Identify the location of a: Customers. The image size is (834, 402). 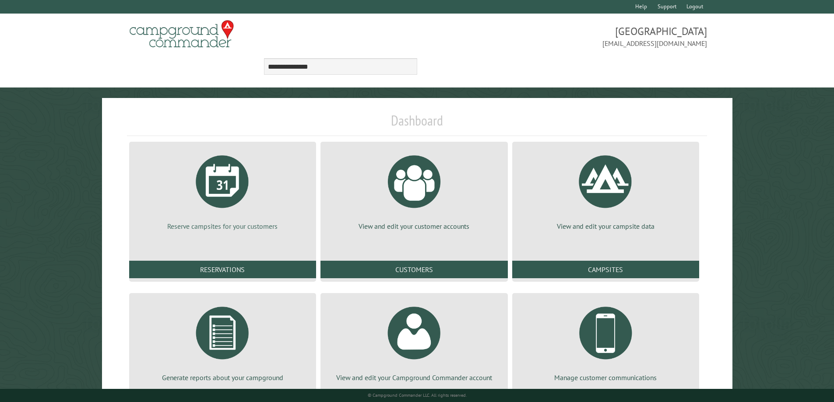
(414, 270).